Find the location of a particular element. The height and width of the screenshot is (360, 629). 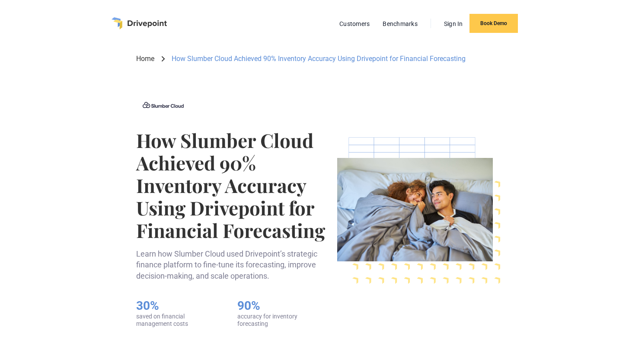

div: How Slumber Cloud Achieved 90% Inventory Accuracy Using Drivepoint for Financial Forecasting is located at coordinates (319, 59).